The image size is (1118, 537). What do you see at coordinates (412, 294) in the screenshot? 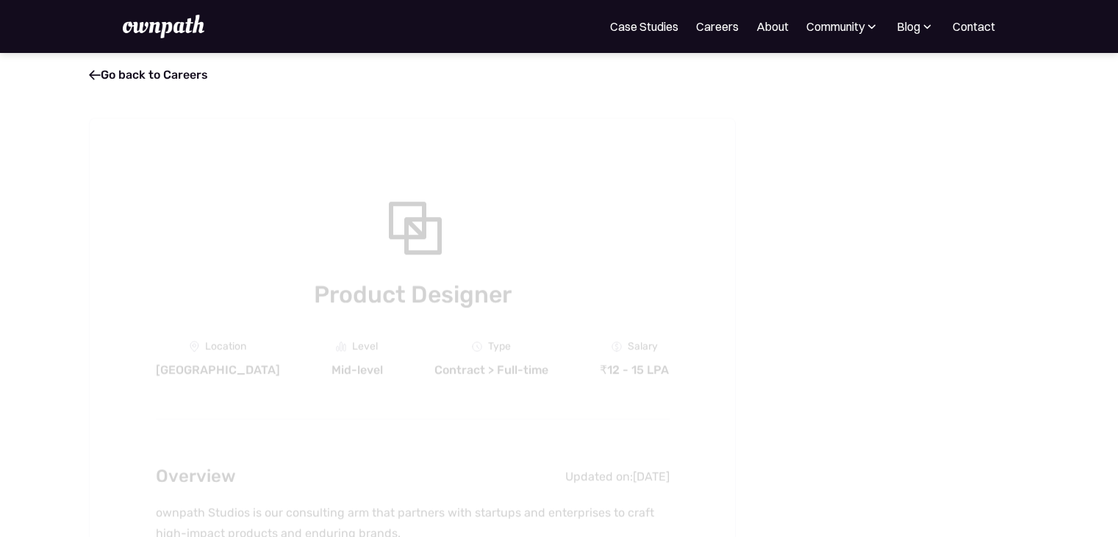
I see `h1: Product Designer` at bounding box center [412, 294].